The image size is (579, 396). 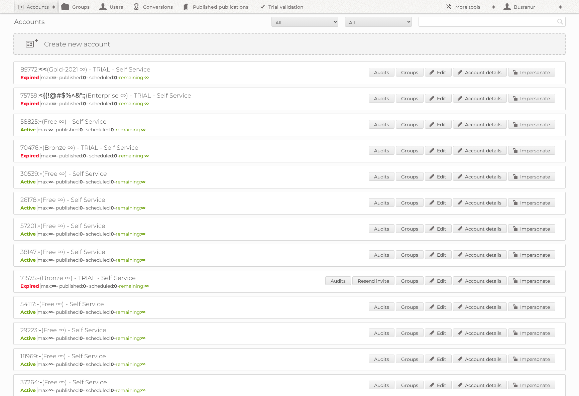 I want to click on h2: 18969: (Free ∞) - Self Service, so click(x=137, y=356).